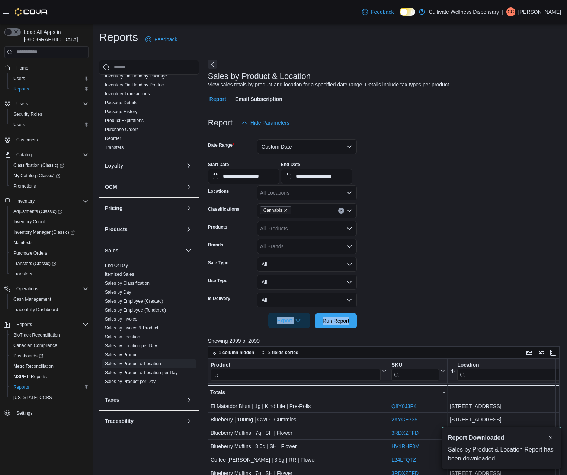 This screenshot has width=567, height=475. Describe the element at coordinates (113, 138) in the screenshot. I see `a: Reorder` at that location.